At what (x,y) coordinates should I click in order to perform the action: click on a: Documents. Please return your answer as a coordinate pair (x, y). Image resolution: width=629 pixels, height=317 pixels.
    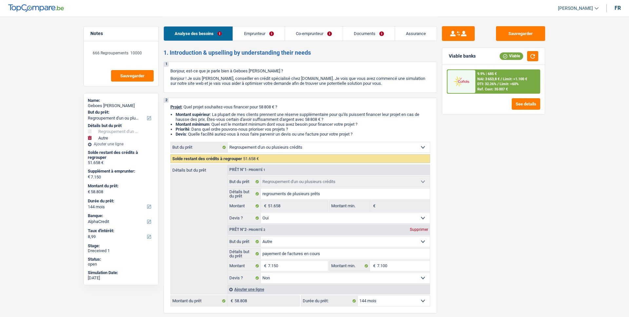
    Looking at the image, I should click on (369, 33).